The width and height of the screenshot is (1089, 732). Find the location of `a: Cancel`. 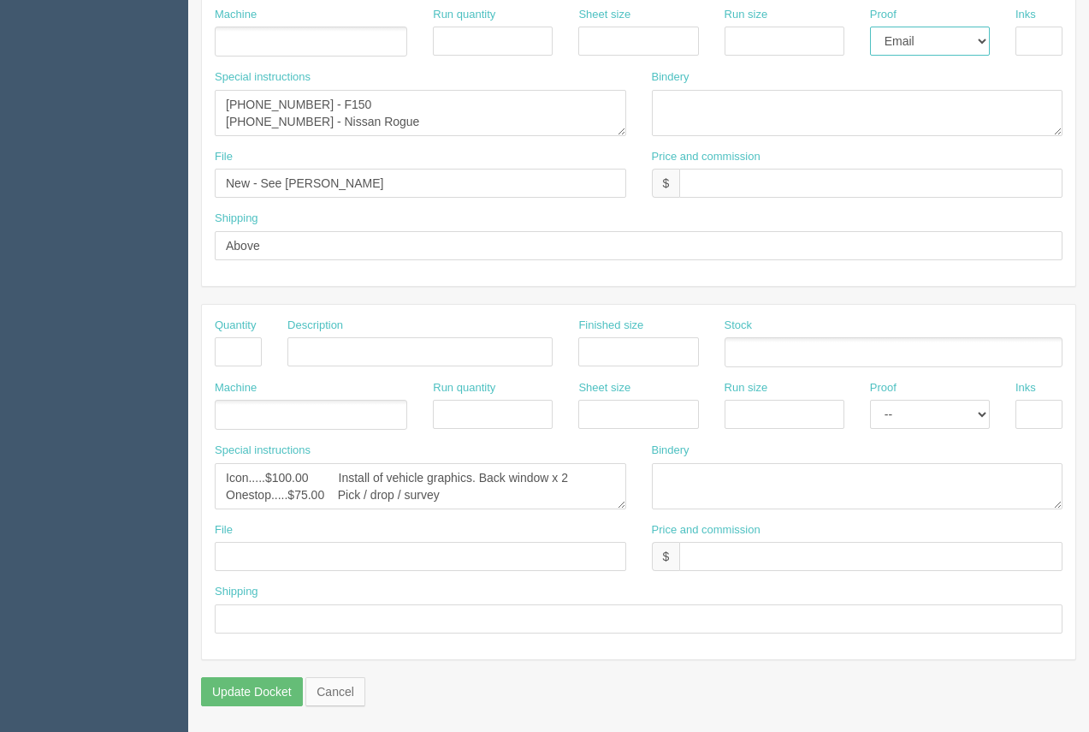

a: Cancel is located at coordinates (335, 691).